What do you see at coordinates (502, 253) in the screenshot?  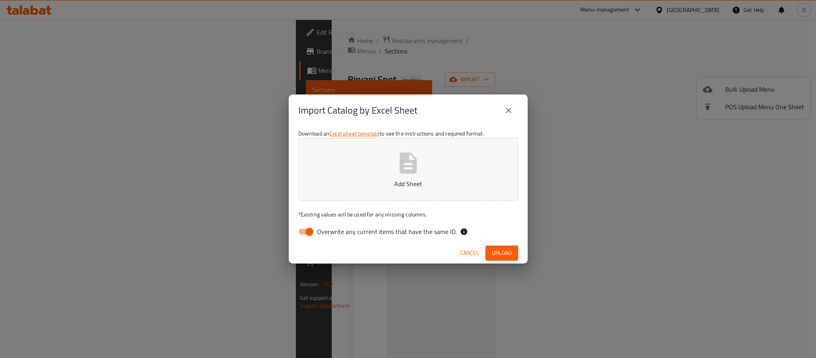 I see `span: Upload` at bounding box center [502, 253].